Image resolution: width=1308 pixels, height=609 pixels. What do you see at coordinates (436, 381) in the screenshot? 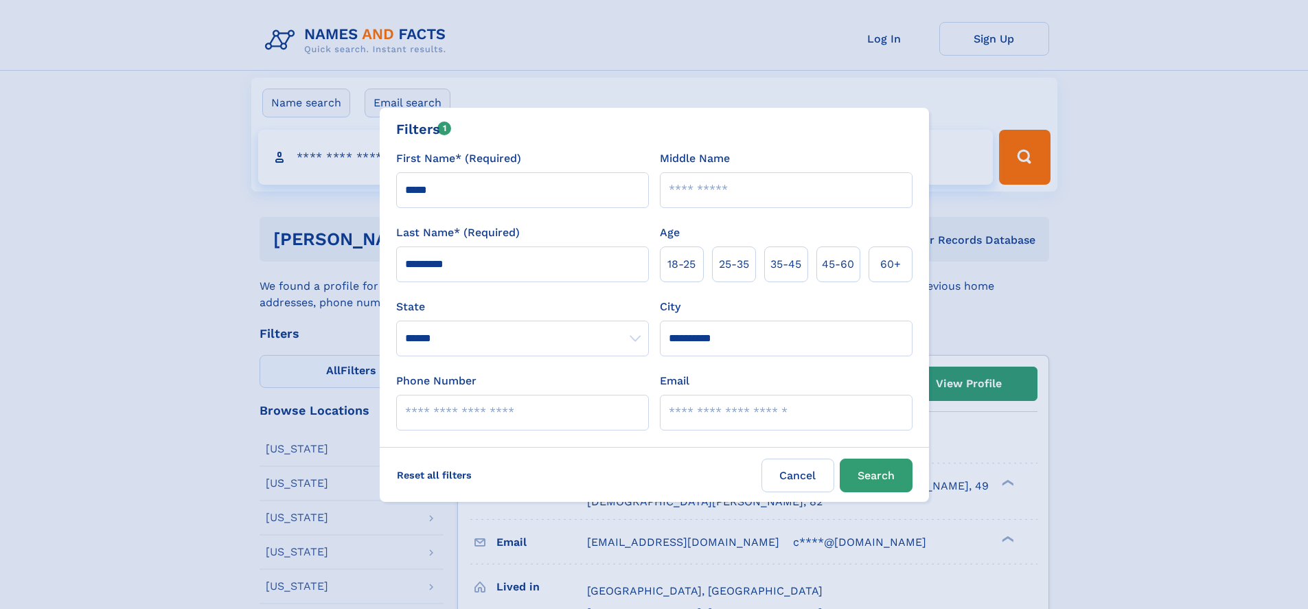
I see `label: Phone Number` at bounding box center [436, 381].